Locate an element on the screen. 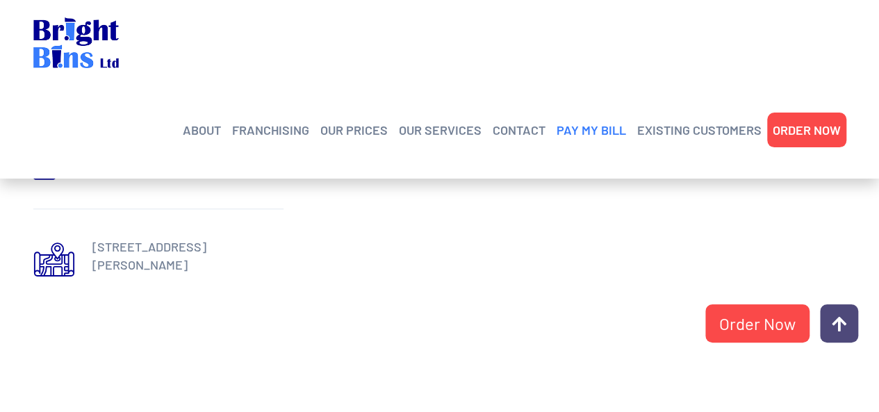 The height and width of the screenshot is (412, 879). a: PAY MY BILL is located at coordinates (591, 130).